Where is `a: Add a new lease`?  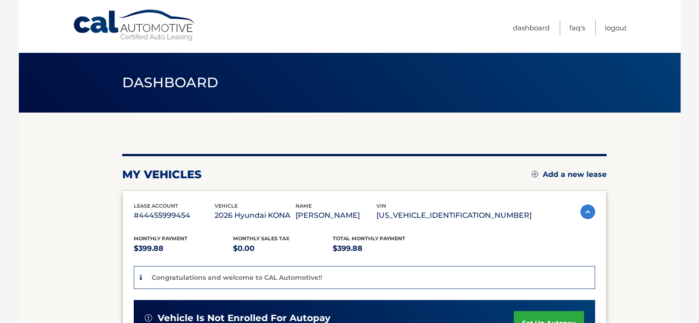
a: Add a new lease is located at coordinates (569, 175).